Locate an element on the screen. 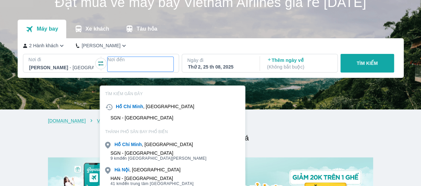  p: Nơi đi is located at coordinates (62, 60).